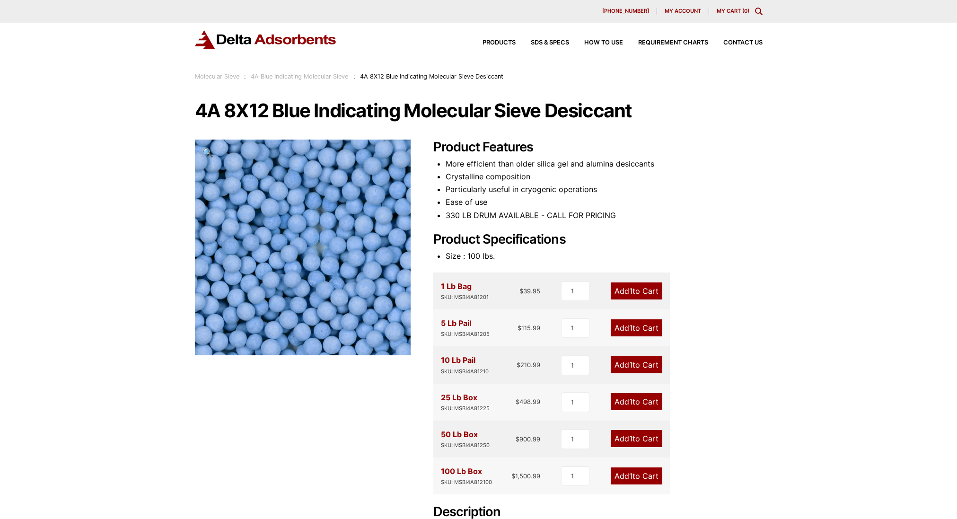 The height and width of the screenshot is (519, 957). I want to click on div: SKU: MSBI4A81201, so click(464, 297).